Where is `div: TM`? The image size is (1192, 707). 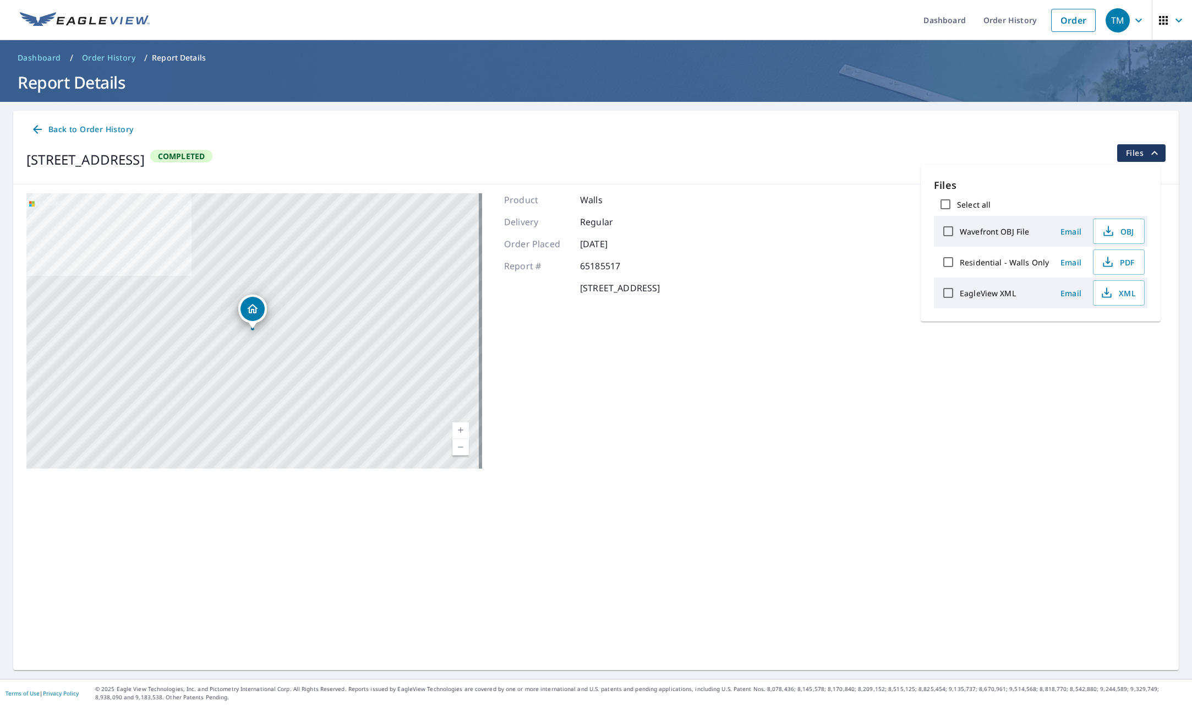
div: TM is located at coordinates (1118, 20).